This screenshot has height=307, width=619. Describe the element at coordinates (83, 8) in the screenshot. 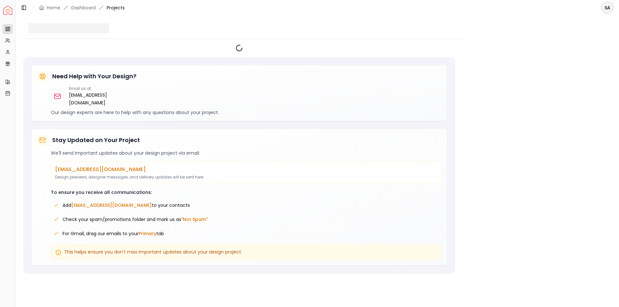

I see `a: Dashboard` at that location.